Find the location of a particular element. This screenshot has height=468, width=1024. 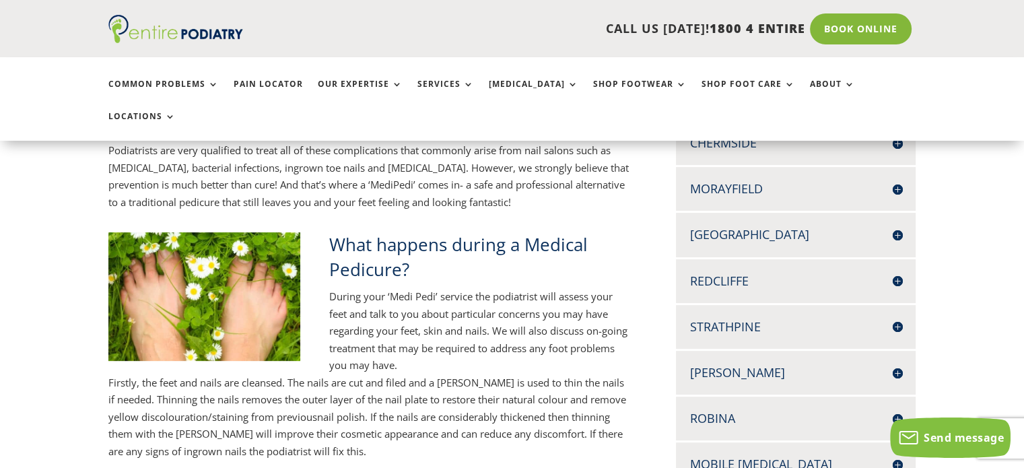

p: During your ‘Medi Pedi’ service the podiatrist will assess your feet and talk to you about partic... is located at coordinates (480, 331).